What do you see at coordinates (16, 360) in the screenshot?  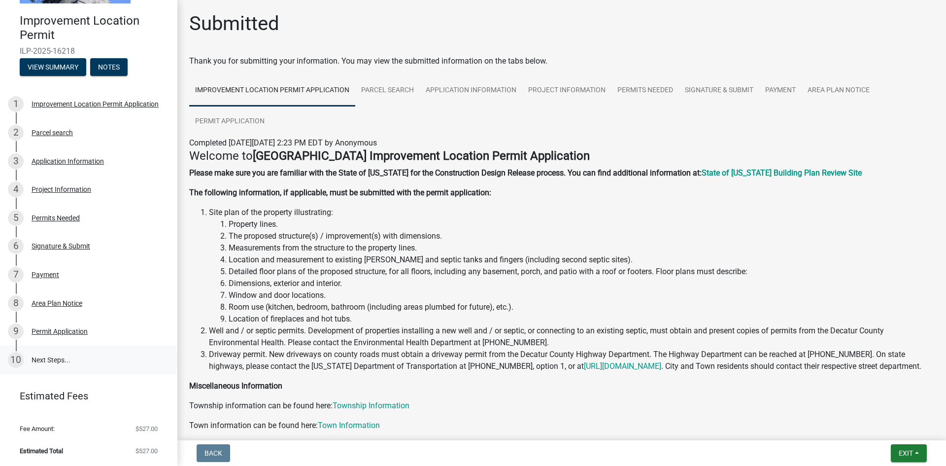 I see `div: 10` at bounding box center [16, 360].